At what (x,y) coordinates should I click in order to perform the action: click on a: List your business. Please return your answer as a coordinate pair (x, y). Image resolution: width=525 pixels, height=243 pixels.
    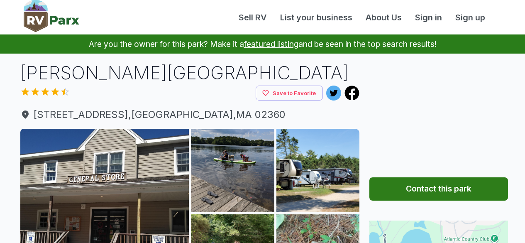
    Looking at the image, I should click on (316, 17).